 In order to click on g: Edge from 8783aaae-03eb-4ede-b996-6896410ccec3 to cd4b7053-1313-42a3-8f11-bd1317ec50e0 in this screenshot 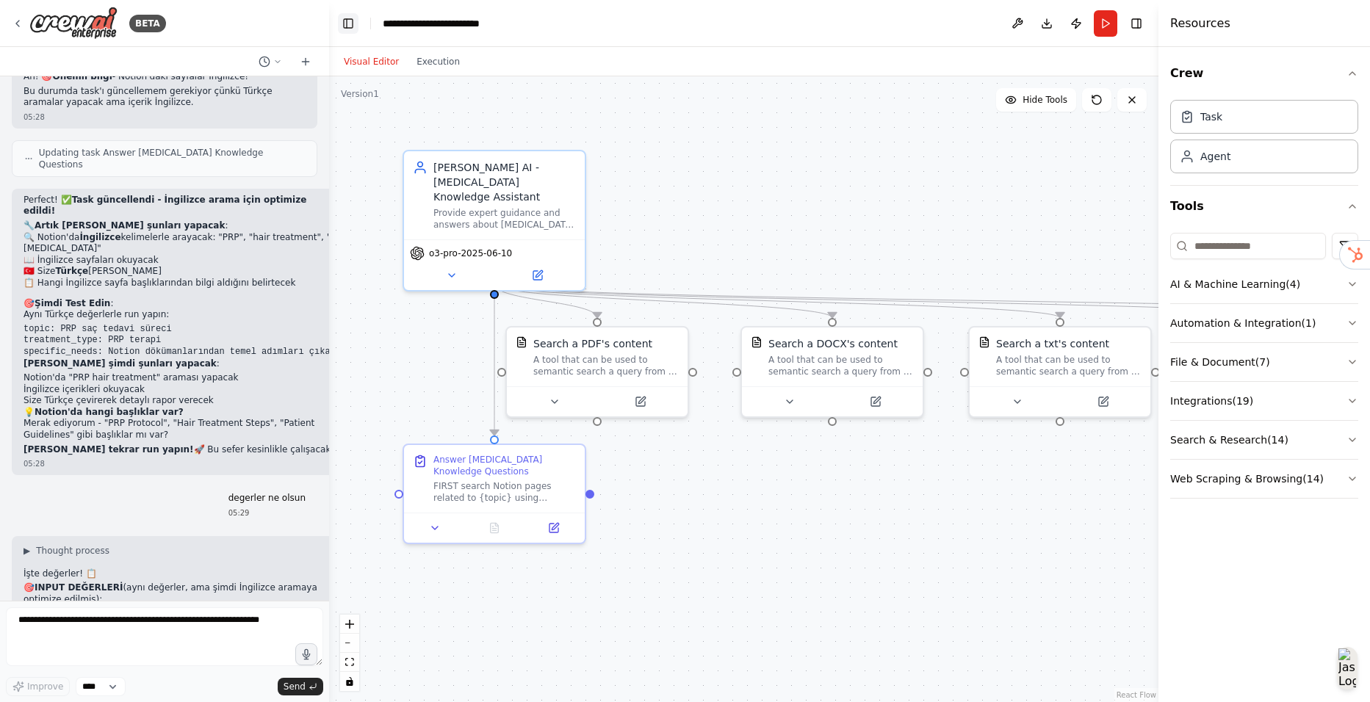, I will do `click(663, 301)`.